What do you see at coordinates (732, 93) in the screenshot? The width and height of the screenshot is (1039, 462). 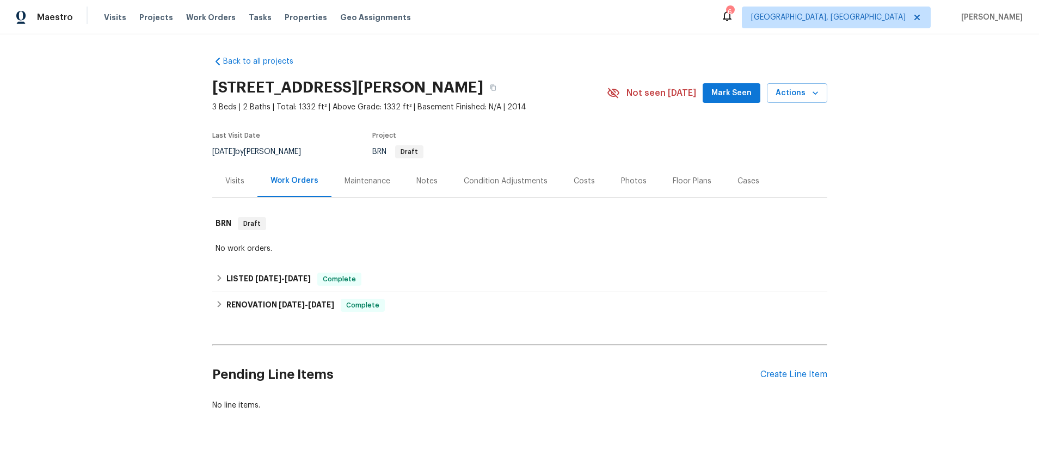 I see `button: Mark Seen` at bounding box center [732, 93].